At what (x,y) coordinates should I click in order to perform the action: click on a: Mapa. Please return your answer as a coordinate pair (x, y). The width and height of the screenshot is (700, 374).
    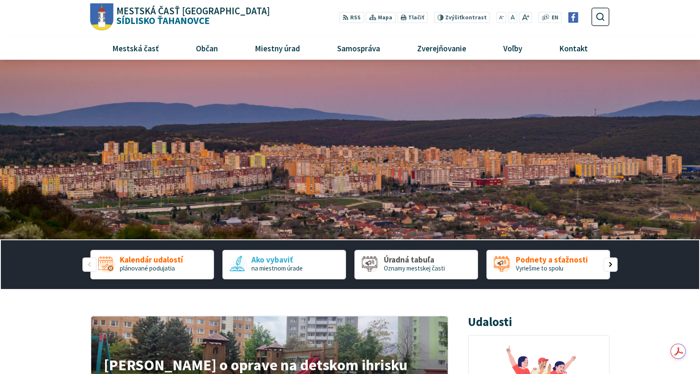
    Looking at the image, I should click on (380, 17).